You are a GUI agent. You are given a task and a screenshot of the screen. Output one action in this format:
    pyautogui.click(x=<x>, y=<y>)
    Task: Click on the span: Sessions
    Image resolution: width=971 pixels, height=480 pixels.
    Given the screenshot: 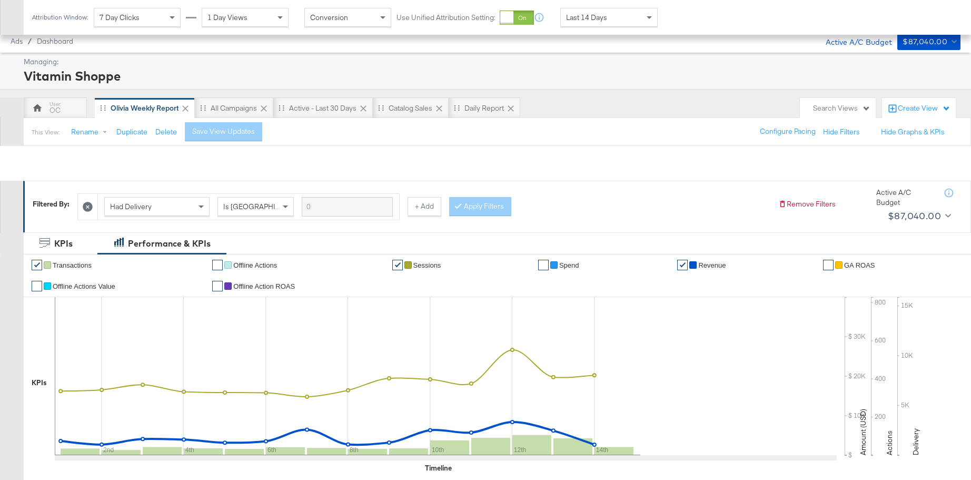 What is the action you would take?
    pyautogui.click(x=427, y=265)
    